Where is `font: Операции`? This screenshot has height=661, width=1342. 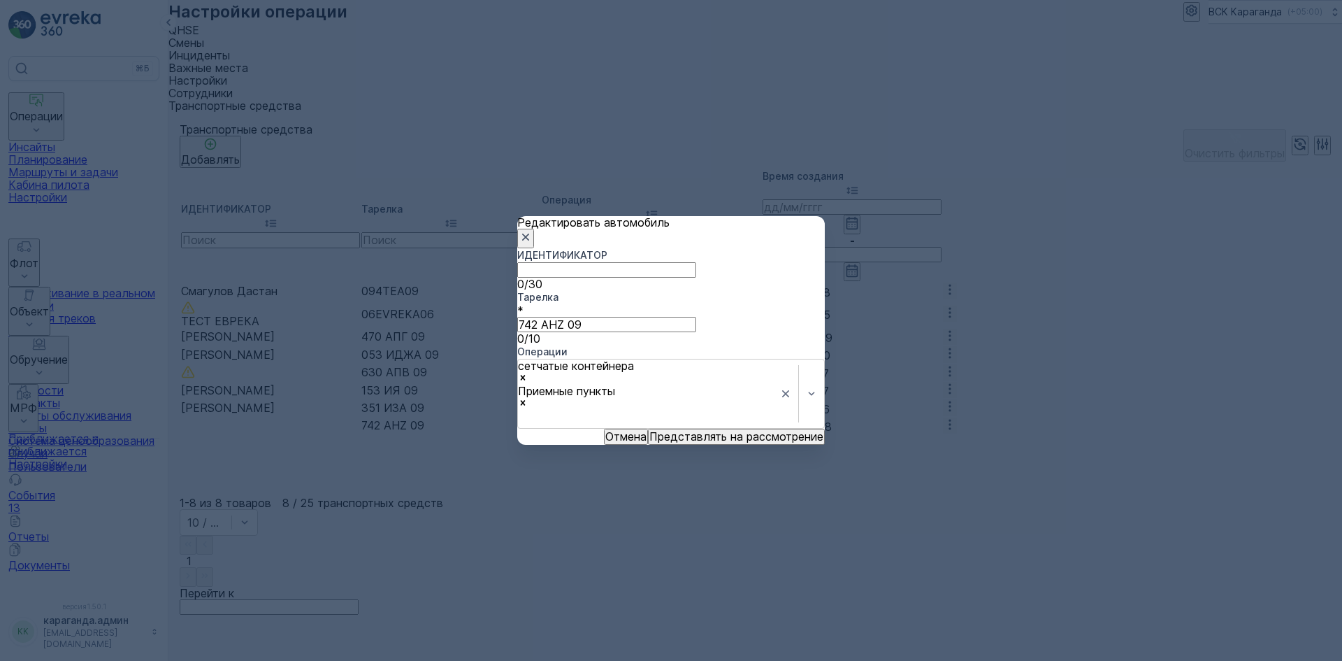 font: Операции is located at coordinates (542, 351).